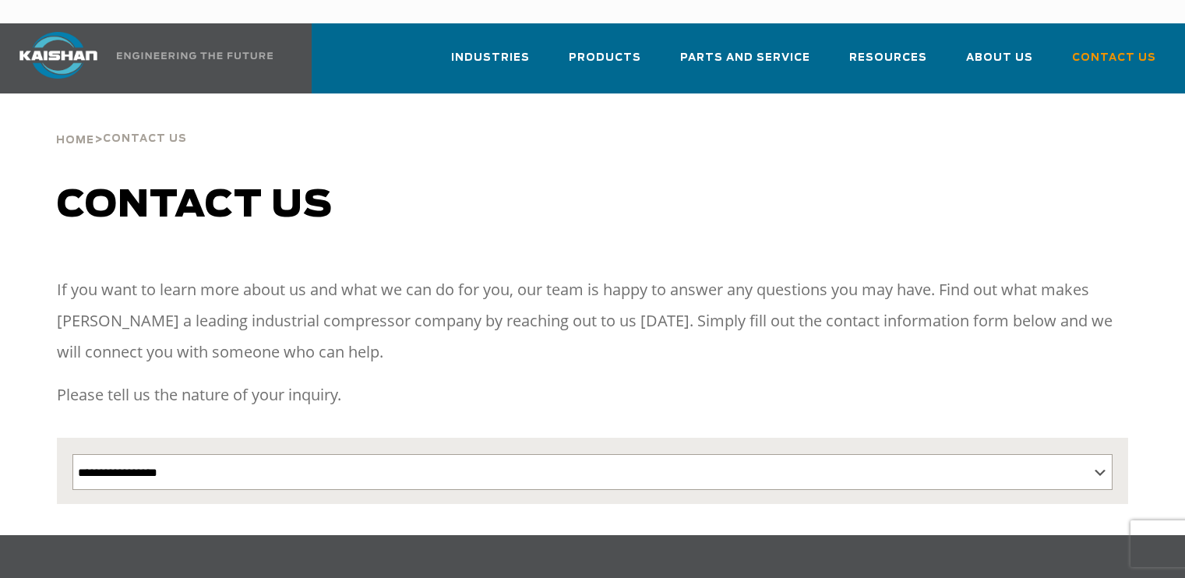 Image resolution: width=1185 pixels, height=578 pixels. I want to click on span: Resources, so click(888, 58).